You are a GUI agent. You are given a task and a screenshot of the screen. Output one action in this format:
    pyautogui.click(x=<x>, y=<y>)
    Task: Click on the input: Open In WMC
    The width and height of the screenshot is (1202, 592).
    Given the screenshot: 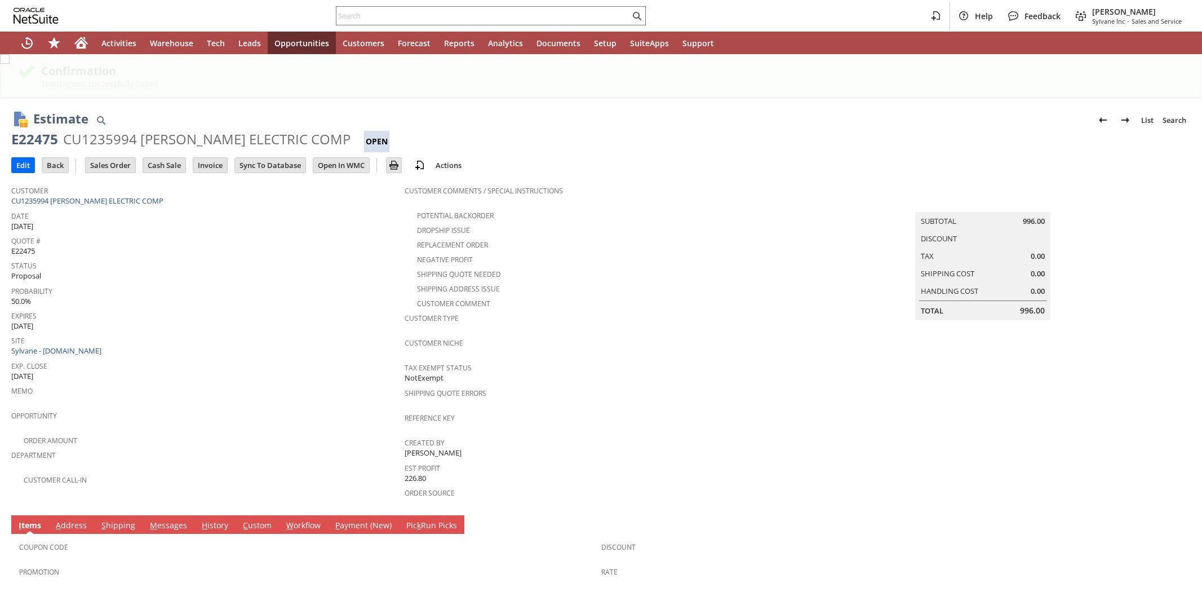 What is the action you would take?
    pyautogui.click(x=341, y=165)
    